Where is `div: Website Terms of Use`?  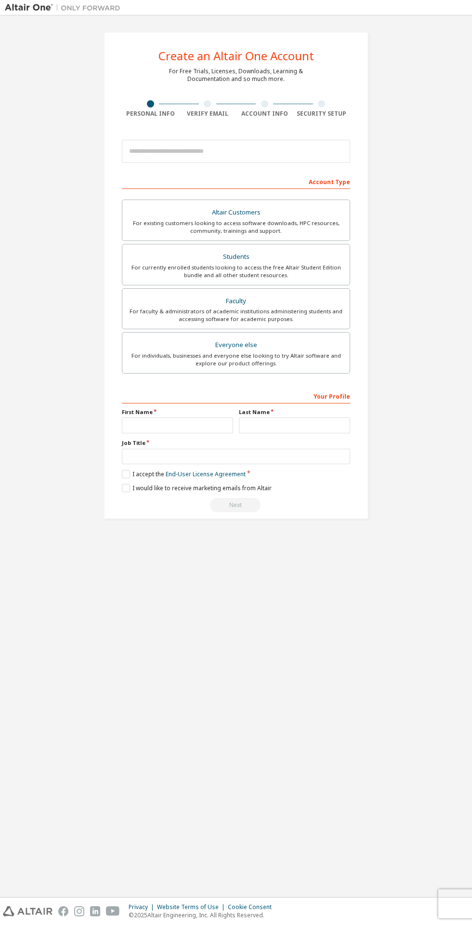 div: Website Terms of Use is located at coordinates (192, 907).